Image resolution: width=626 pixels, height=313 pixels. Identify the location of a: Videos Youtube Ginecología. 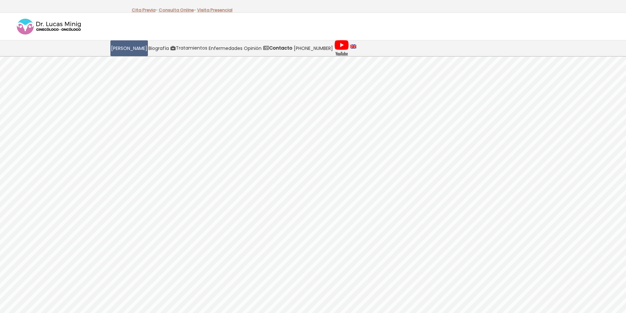
(342, 48).